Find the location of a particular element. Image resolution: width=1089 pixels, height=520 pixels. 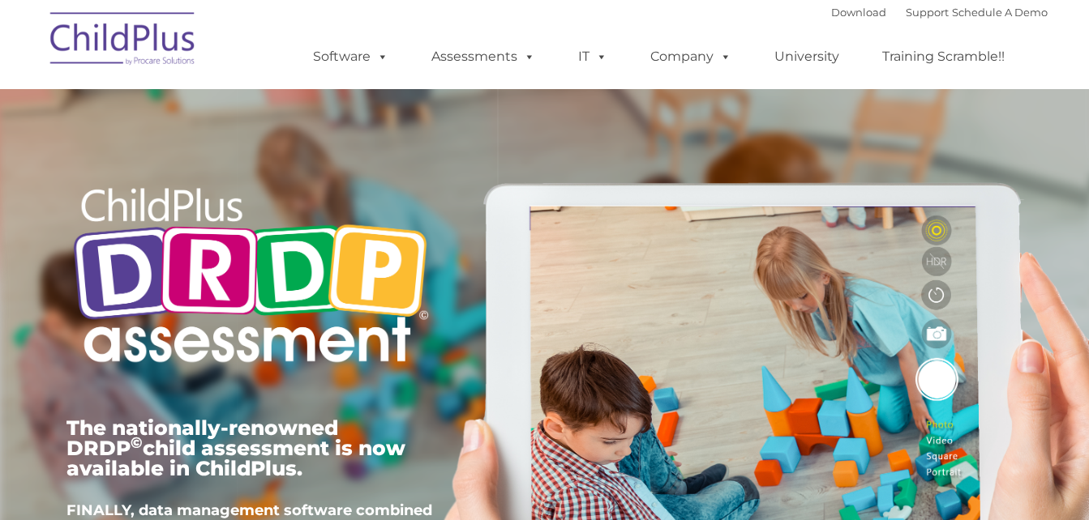

span: The nationally-renowned DRDP child assessment is now available in ChildPlus. is located at coordinates (236, 448).